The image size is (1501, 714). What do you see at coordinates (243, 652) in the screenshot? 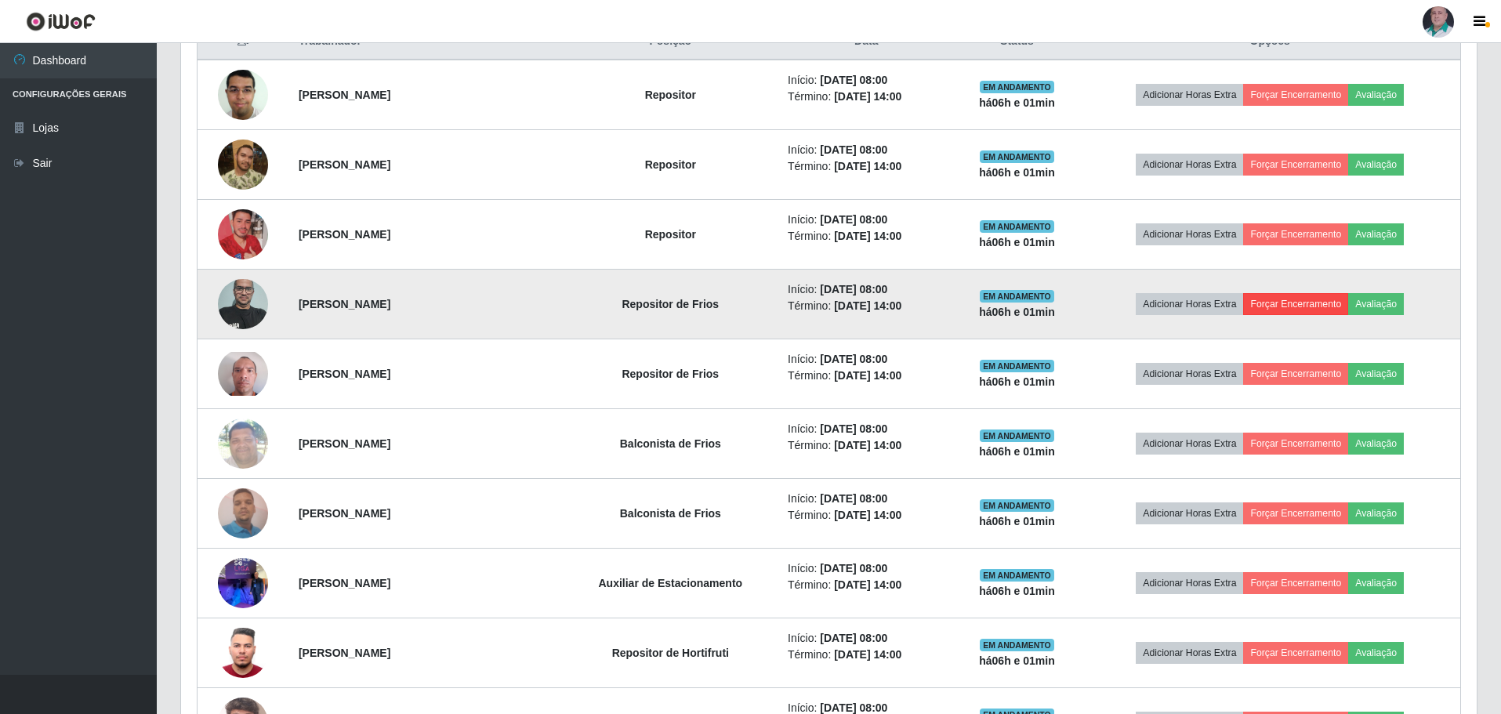
I see `img: 1756996657392.jpeg` at bounding box center [243, 652].